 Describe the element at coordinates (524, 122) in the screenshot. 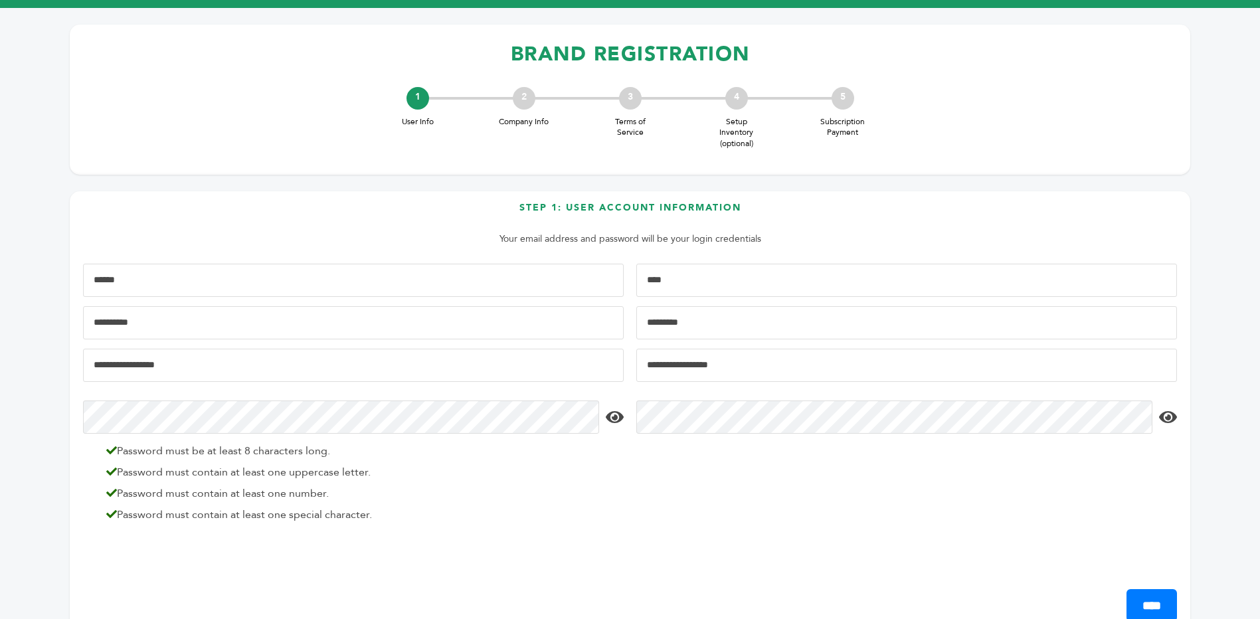

I see `span: Company Info` at that location.